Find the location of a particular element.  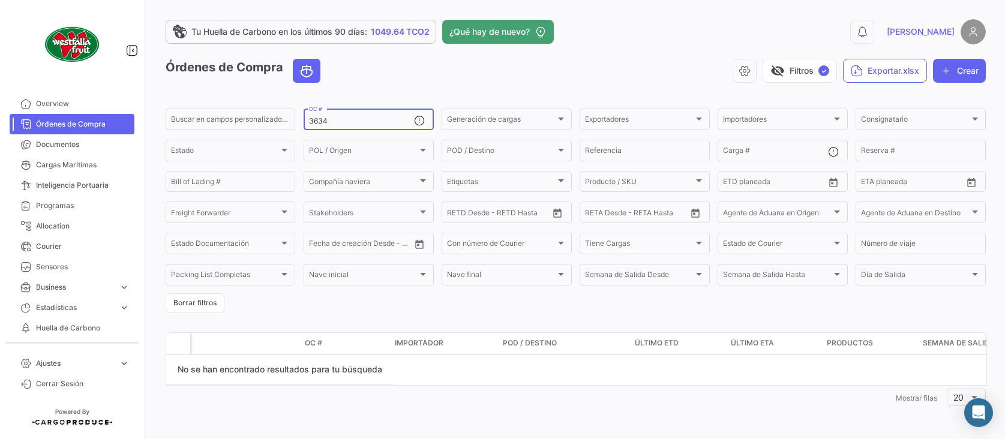

button: Exportar.xlsx is located at coordinates (885, 71).